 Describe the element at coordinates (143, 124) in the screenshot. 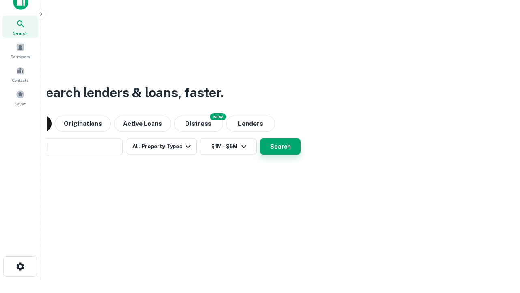

I see `button: Active Loans` at that location.